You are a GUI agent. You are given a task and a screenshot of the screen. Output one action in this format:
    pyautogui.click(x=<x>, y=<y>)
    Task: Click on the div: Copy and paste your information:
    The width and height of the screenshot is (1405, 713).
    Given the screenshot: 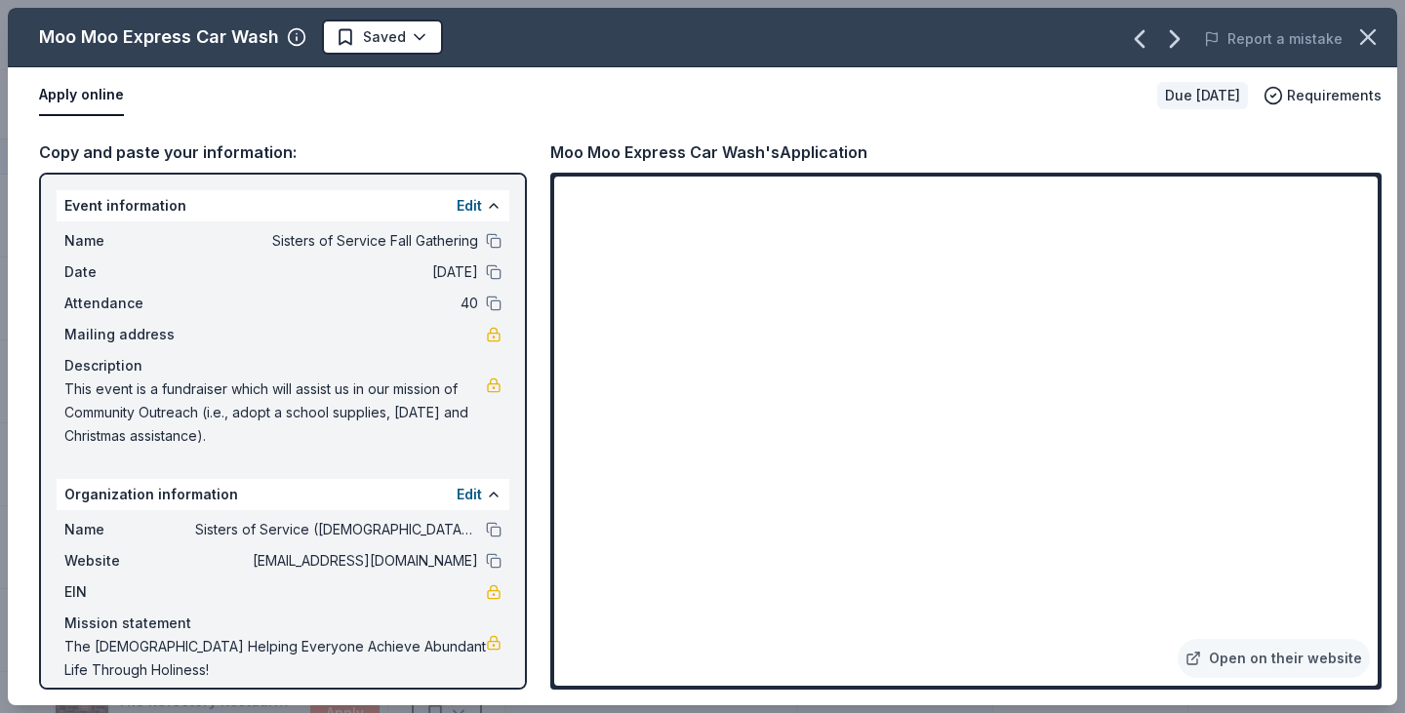 What is the action you would take?
    pyautogui.click(x=283, y=152)
    